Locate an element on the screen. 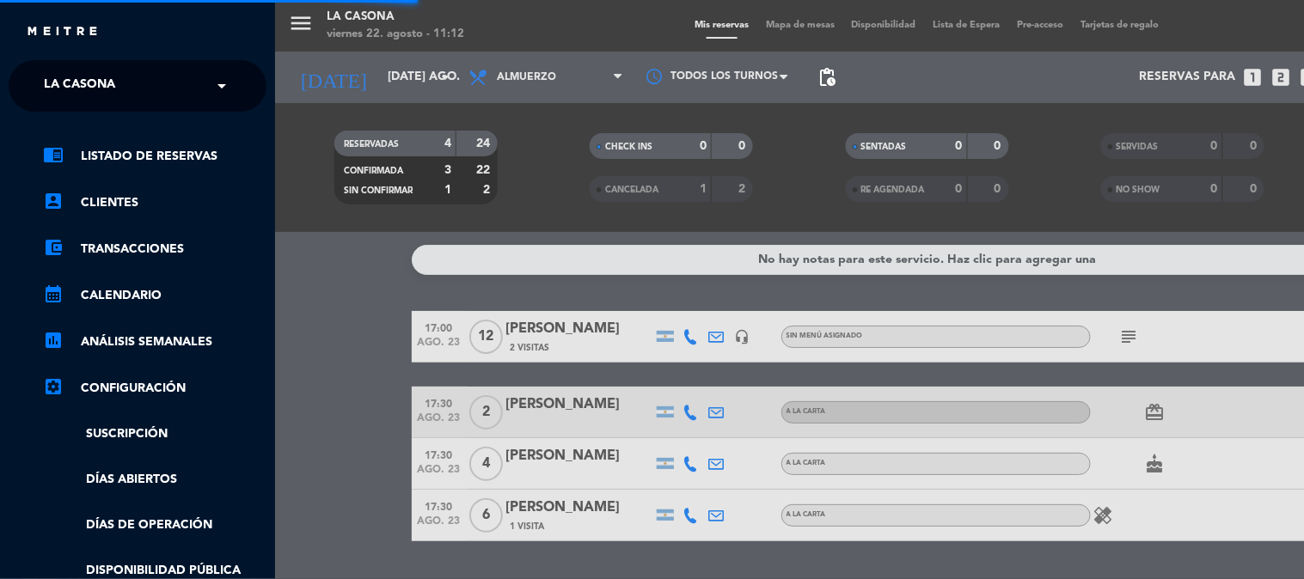 The height and width of the screenshot is (579, 1304). a: account_boxClientes is located at coordinates (155, 203).